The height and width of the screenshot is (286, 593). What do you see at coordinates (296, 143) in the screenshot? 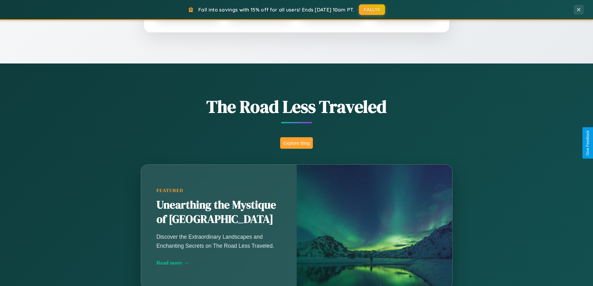
I see `button: Explore Blog` at bounding box center [296, 143].